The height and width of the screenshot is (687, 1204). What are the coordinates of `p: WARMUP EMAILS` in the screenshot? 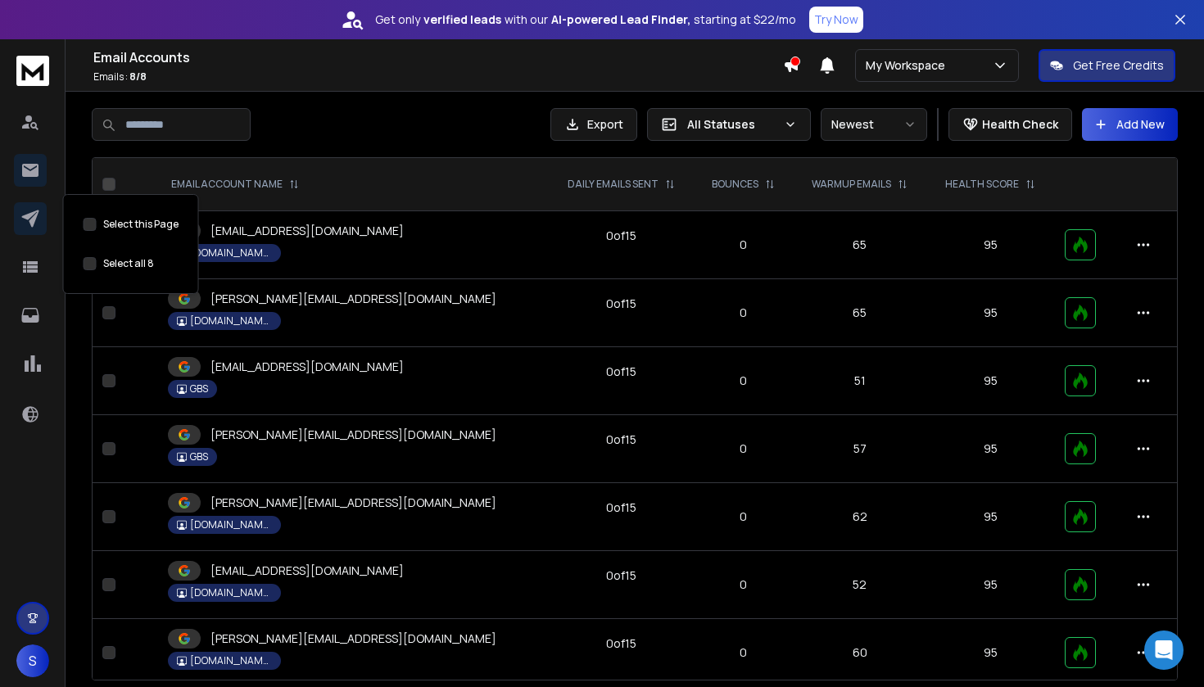 It's located at (851, 184).